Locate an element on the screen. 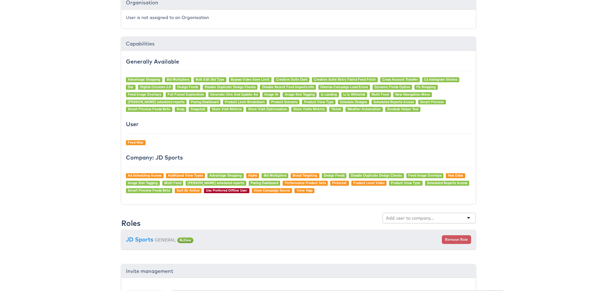 This screenshot has height=291, width=597. a: Bypass Video Save Limit is located at coordinates (250, 79).